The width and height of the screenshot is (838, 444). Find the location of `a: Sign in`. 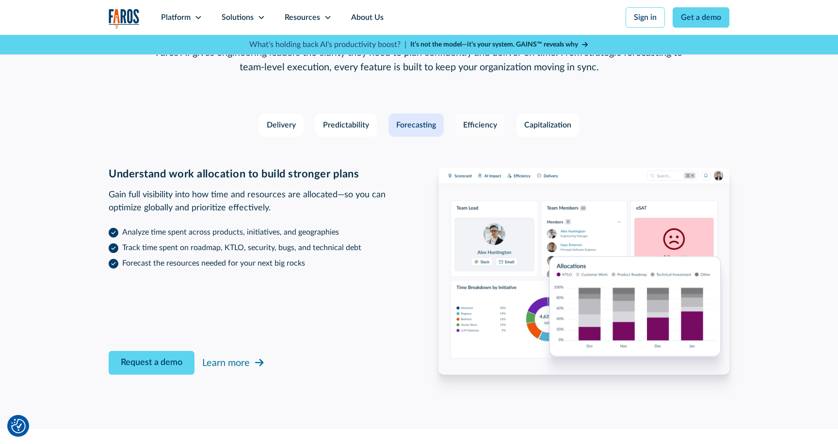

a: Sign in is located at coordinates (645, 17).